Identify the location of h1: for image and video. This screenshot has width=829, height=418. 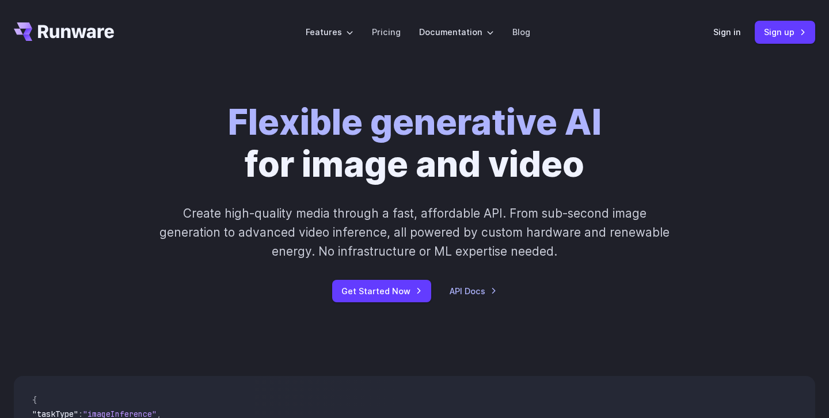
(415, 143).